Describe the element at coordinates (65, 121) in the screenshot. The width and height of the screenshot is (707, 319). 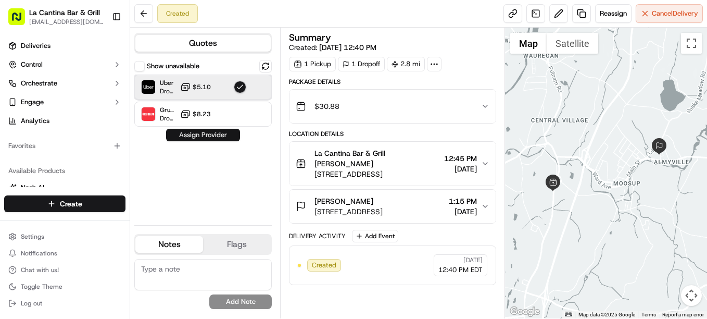
I see `a: Analytics` at that location.